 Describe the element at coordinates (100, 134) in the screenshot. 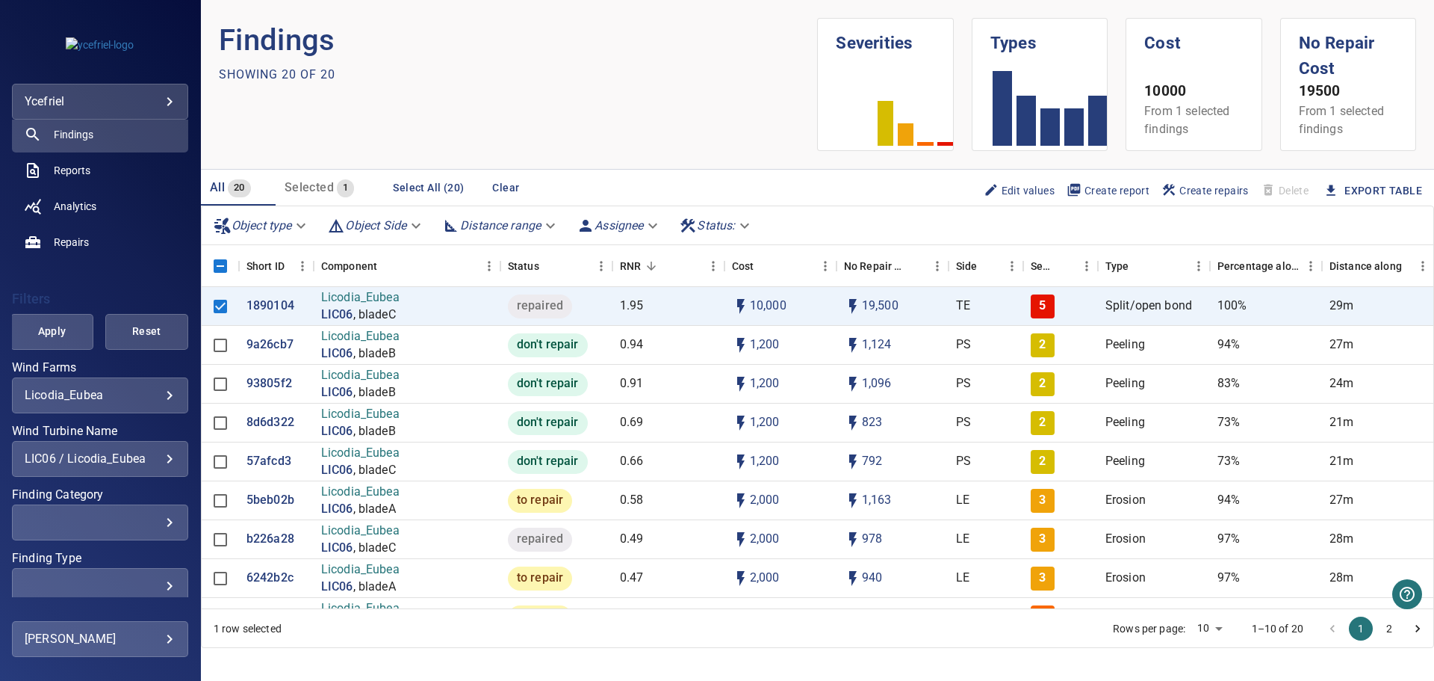

I see `a: findings active` at that location.